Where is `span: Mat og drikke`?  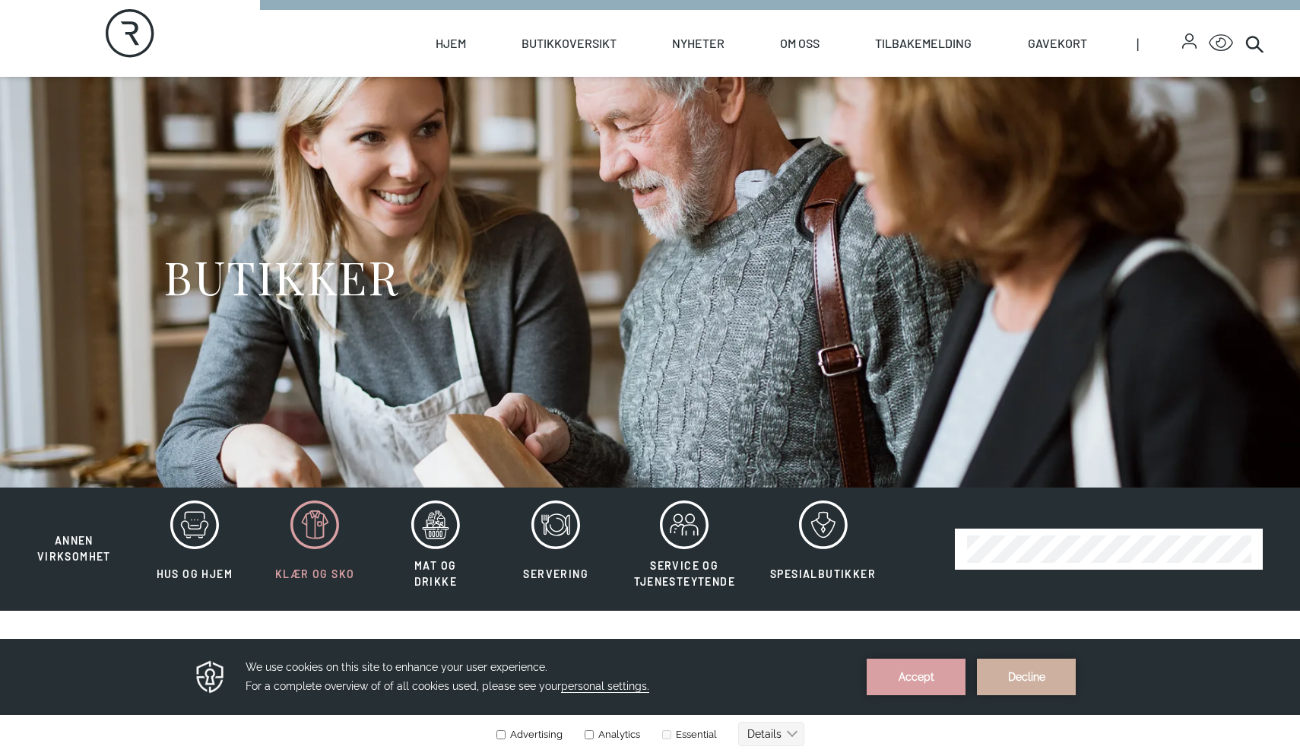 span: Mat og drikke is located at coordinates (436, 573).